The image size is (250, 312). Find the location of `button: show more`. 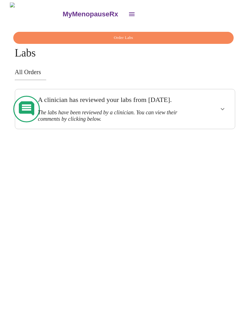

button: show more is located at coordinates (223, 109).